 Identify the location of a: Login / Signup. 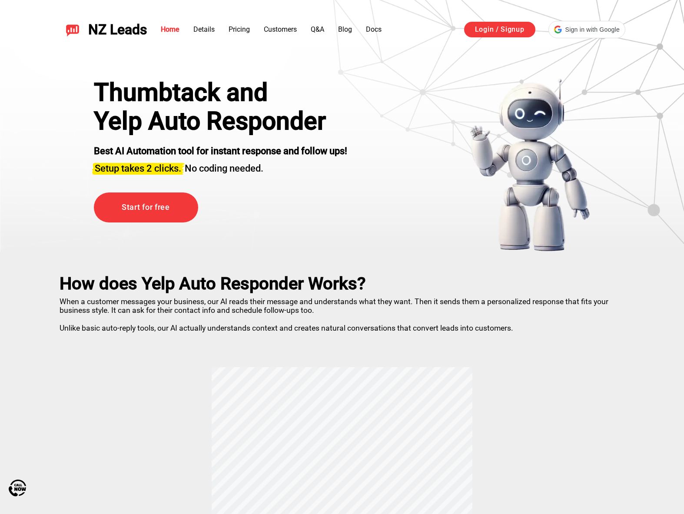
(500, 30).